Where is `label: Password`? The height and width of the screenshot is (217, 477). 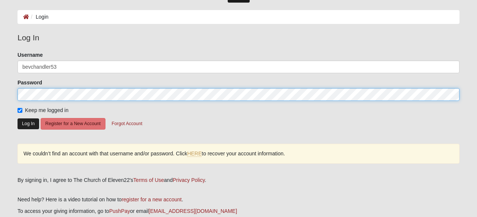 label: Password is located at coordinates (30, 82).